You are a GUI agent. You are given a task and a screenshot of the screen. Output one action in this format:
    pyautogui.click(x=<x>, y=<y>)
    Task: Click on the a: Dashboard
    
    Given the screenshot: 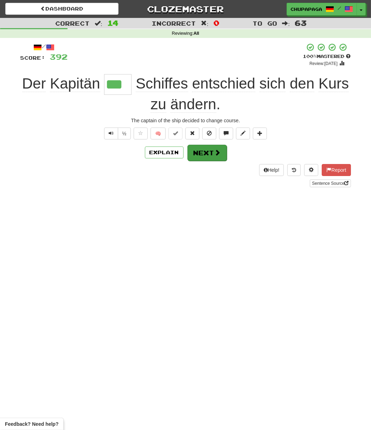 What is the action you would take?
    pyautogui.click(x=62, y=9)
    